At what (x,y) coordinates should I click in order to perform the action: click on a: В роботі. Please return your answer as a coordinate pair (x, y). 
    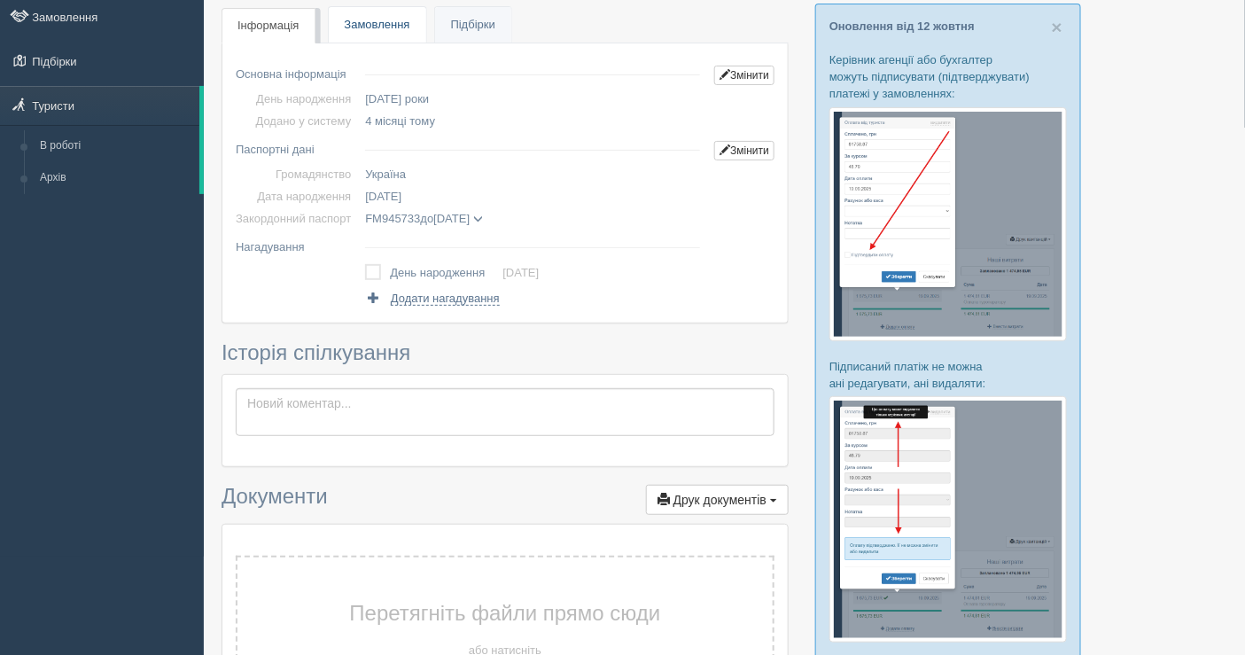
    Looking at the image, I should click on (115, 146).